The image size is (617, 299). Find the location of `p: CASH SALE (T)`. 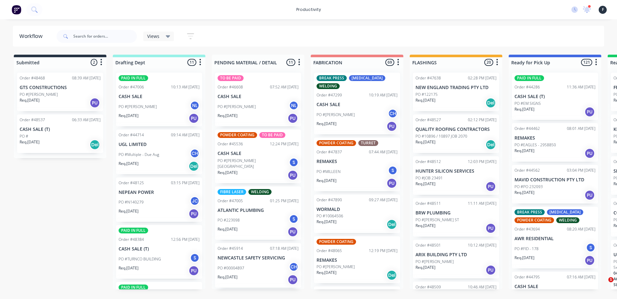

p: CASH SALE (T) is located at coordinates (60, 129).